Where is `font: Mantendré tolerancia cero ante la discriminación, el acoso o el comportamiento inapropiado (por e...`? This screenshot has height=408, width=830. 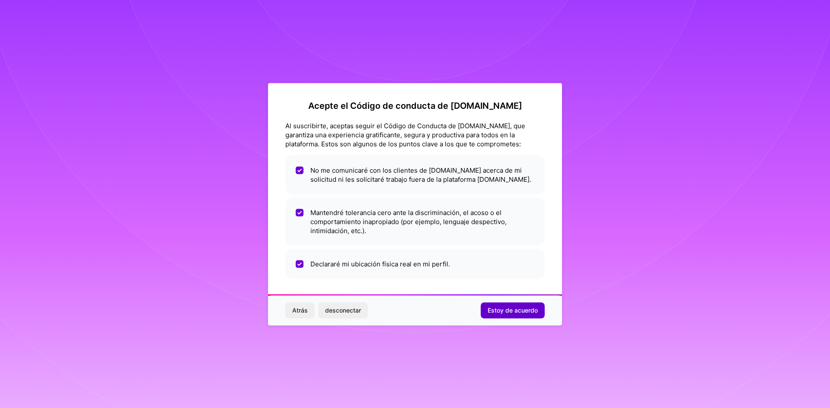 font: Mantendré tolerancia cero ante la discriminación, el acoso o el comportamiento inapropiado (por e... is located at coordinates (408, 221).